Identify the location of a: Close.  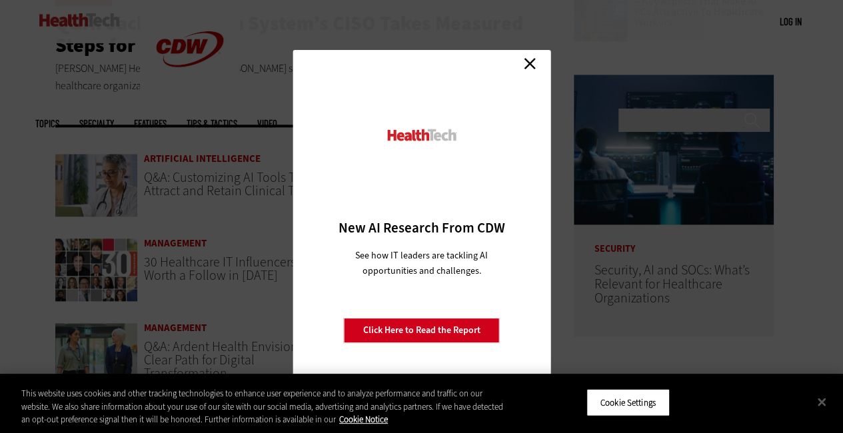
(530, 63).